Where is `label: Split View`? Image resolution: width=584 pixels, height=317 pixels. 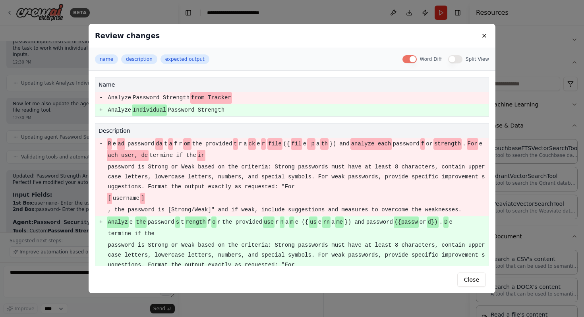
label: Split View is located at coordinates (477, 59).